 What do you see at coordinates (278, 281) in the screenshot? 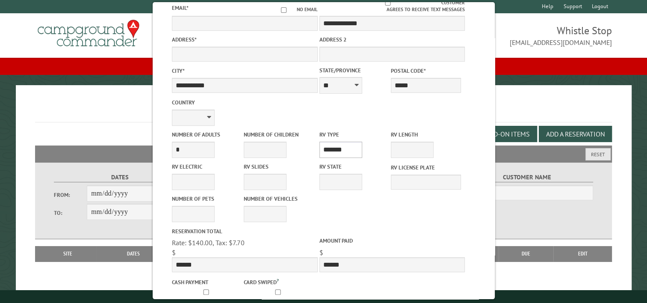
I see `label: Card swiped` at bounding box center [278, 281].